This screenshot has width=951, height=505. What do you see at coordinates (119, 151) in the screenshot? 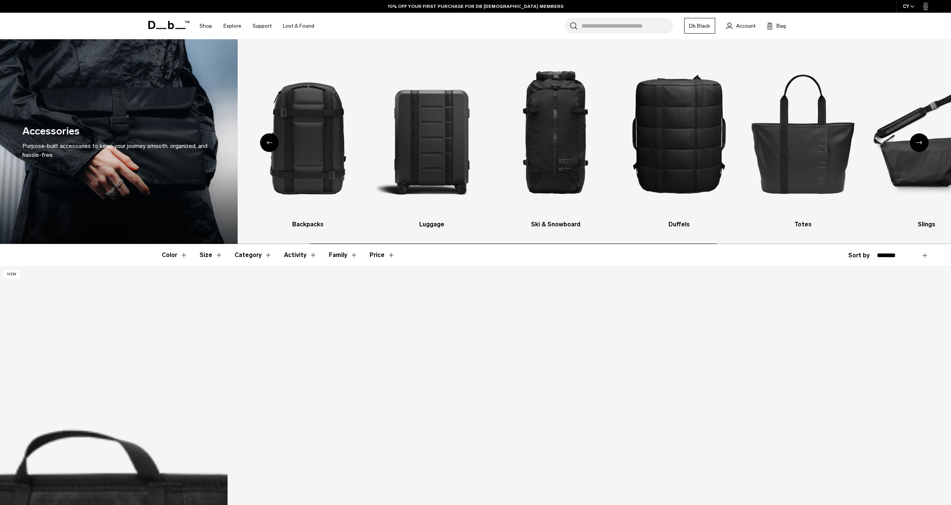
I see `div: Purpose-built accessories to keep your journey smooth, organized, and hassle-free.` at bounding box center [119, 151].